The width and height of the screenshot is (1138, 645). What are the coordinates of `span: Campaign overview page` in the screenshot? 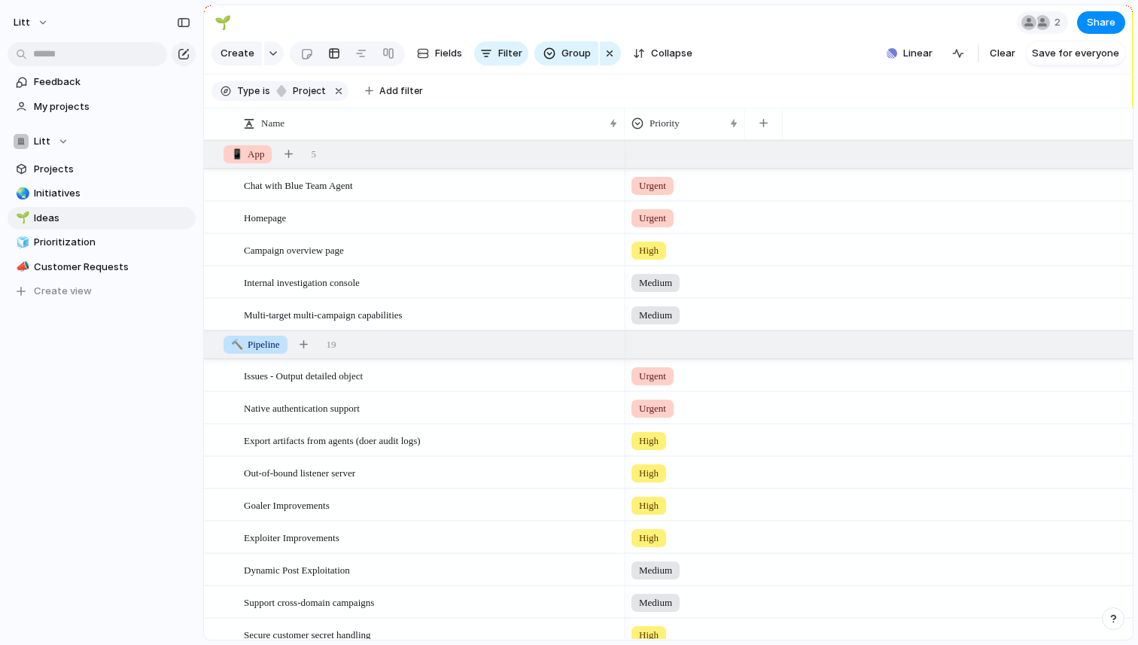 It's located at (294, 249).